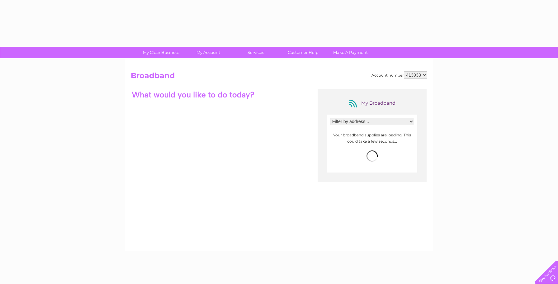 Image resolution: width=558 pixels, height=284 pixels. I want to click on a: Customer Help, so click(303, 52).